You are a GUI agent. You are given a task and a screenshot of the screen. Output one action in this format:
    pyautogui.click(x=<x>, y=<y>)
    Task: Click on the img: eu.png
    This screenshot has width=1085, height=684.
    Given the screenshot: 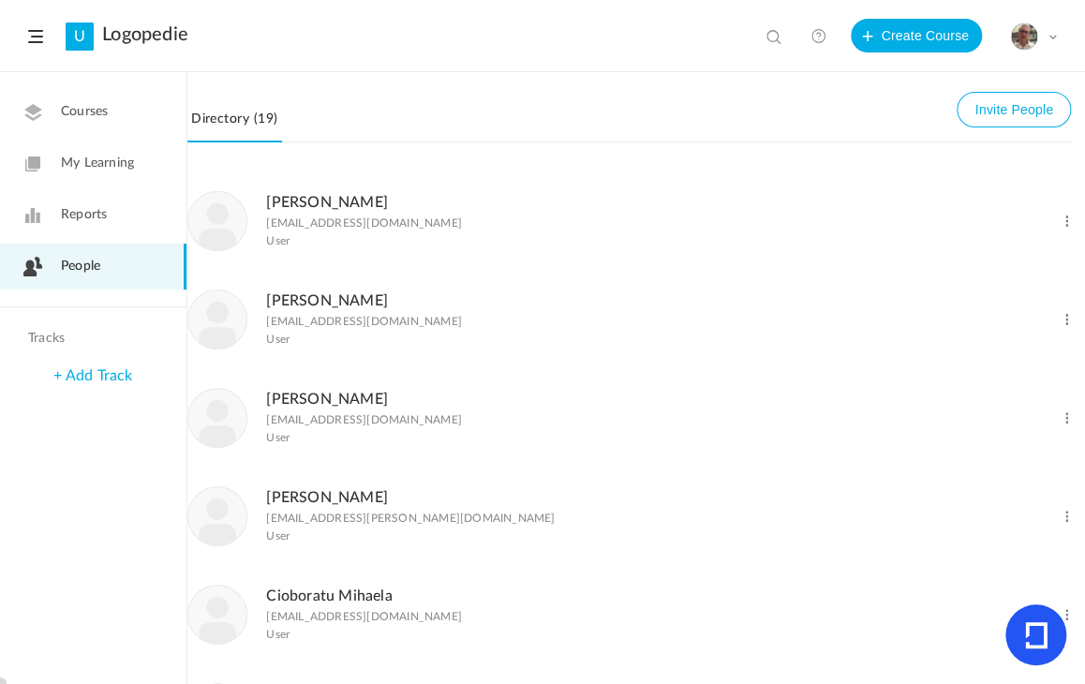 What is the action you would take?
    pyautogui.click(x=1024, y=37)
    